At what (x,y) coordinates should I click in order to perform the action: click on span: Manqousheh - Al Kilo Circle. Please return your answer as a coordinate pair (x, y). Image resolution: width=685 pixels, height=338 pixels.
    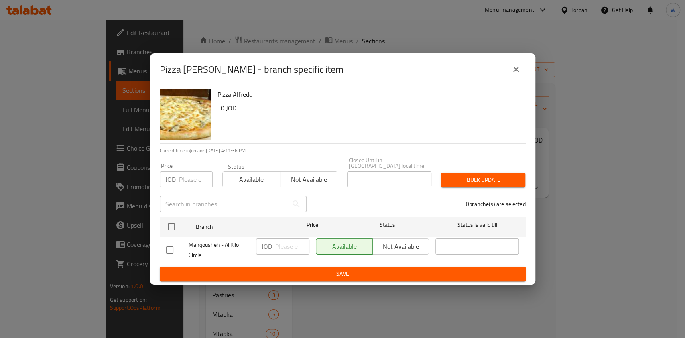
    Looking at the image, I should click on (219, 250).